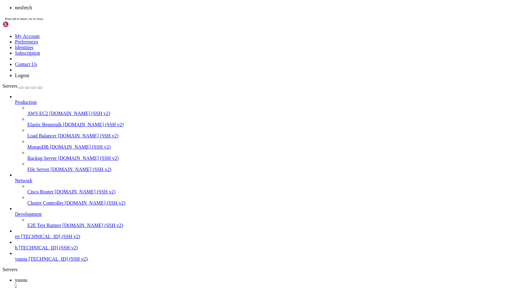 Image resolution: width=522 pixels, height=292 pixels. What do you see at coordinates (28, 214) in the screenshot?
I see `span: Development` at bounding box center [28, 214].